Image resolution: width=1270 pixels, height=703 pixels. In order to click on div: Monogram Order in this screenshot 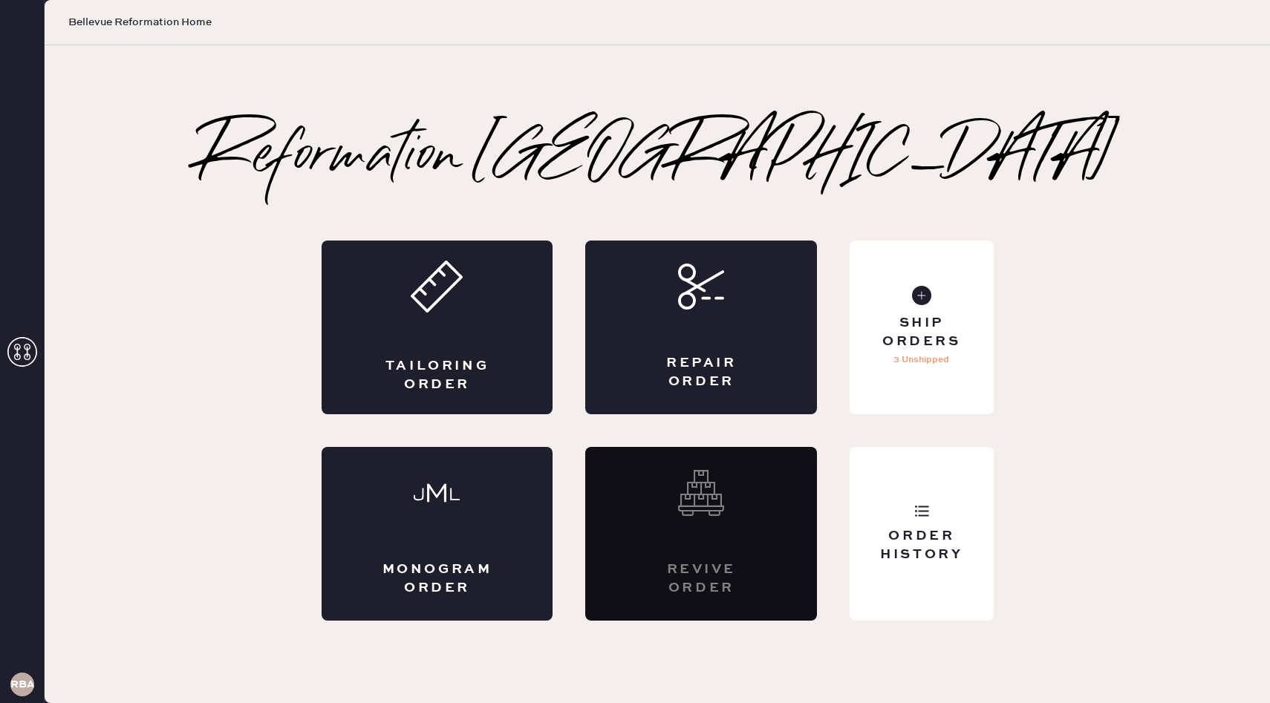, I will do `click(437, 579)`.